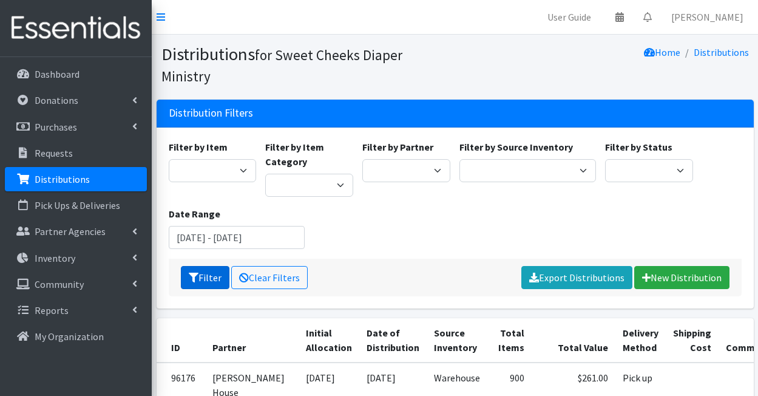  I want to click on a: Clear Filters, so click(269, 277).